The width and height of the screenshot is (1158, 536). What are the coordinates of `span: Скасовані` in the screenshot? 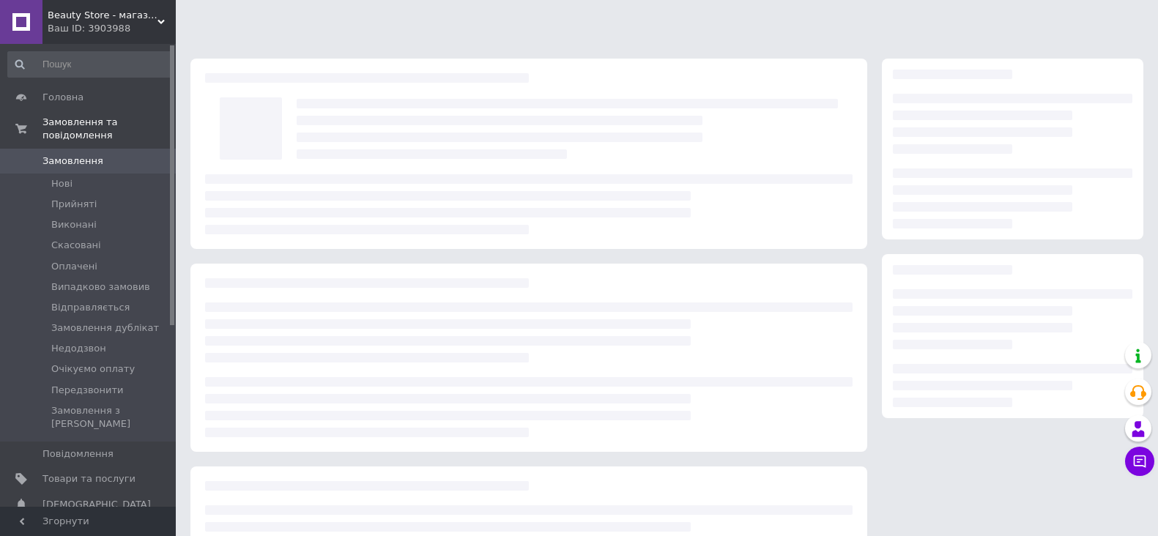 It's located at (76, 245).